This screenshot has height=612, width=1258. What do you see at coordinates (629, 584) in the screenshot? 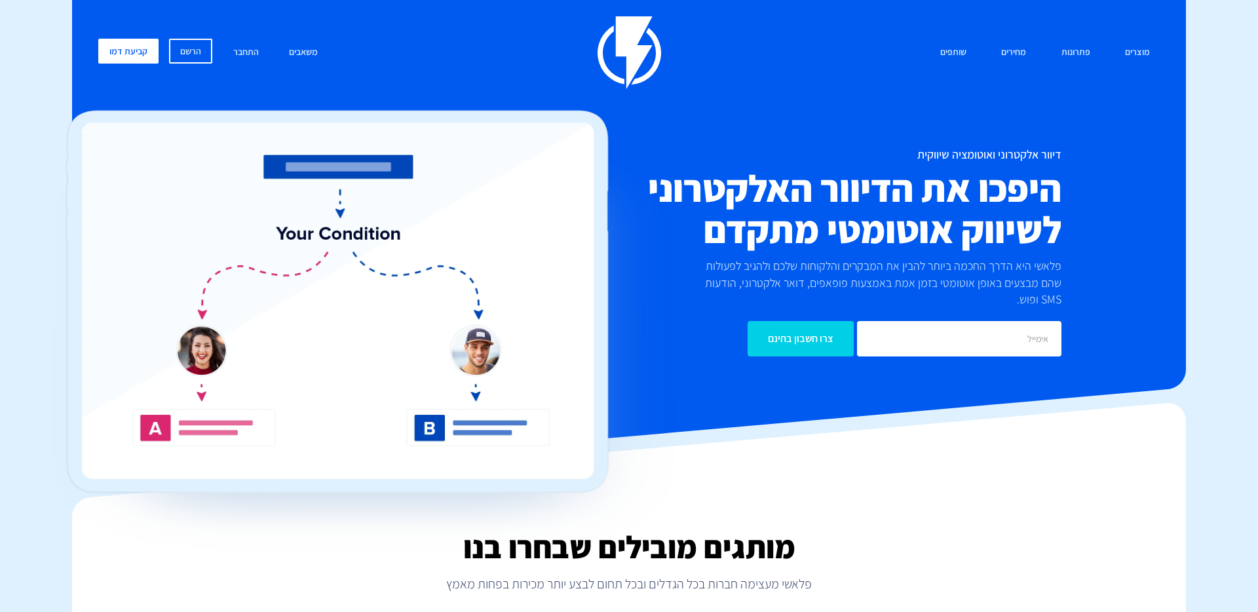
I see `p: פלאשי מעצימה חברות בכל הגדלים ובכל תחום לבצע יותר מכירות בפחות מאמץ` at bounding box center [629, 584].